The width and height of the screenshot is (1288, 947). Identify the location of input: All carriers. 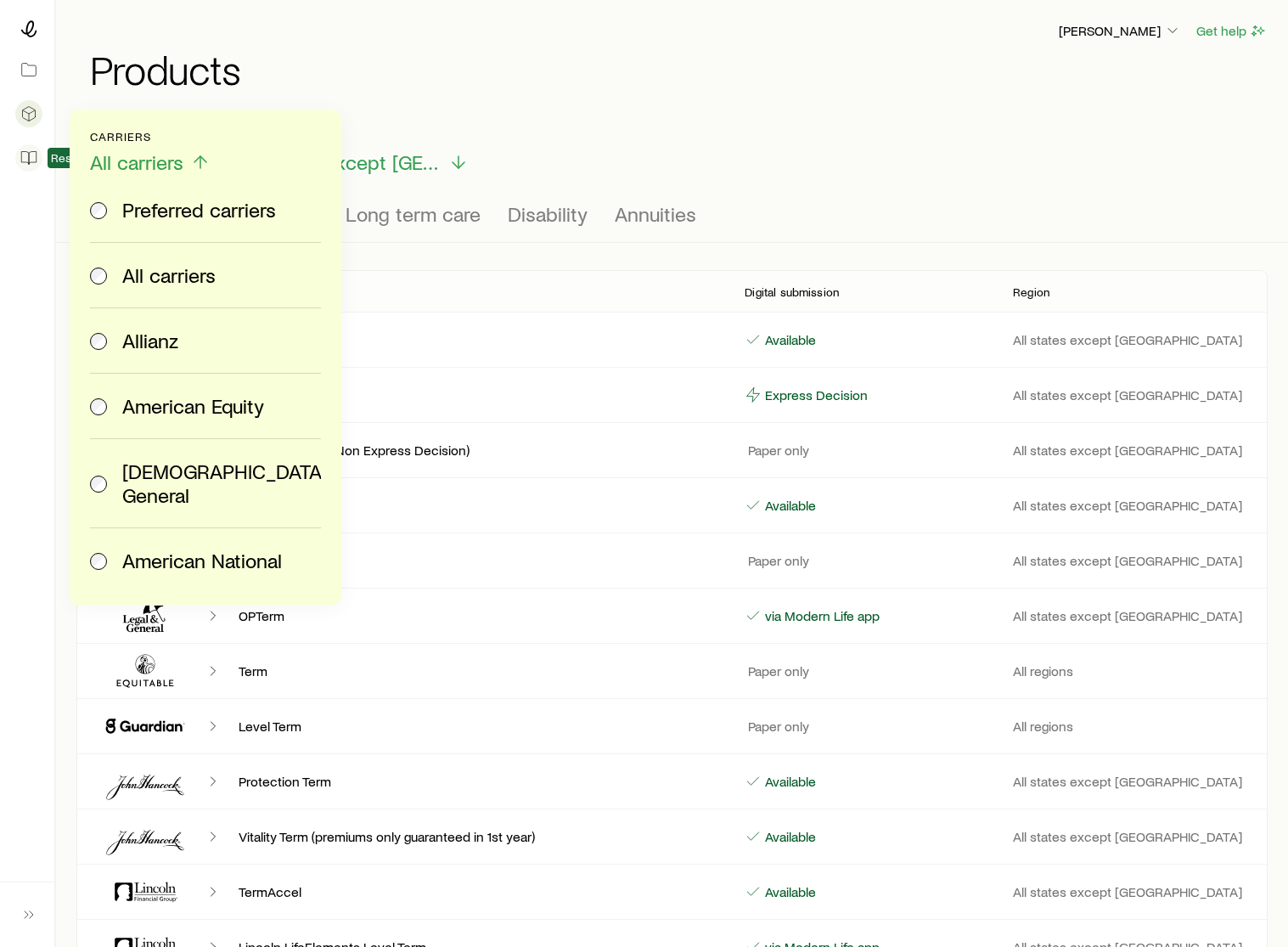
(98, 276).